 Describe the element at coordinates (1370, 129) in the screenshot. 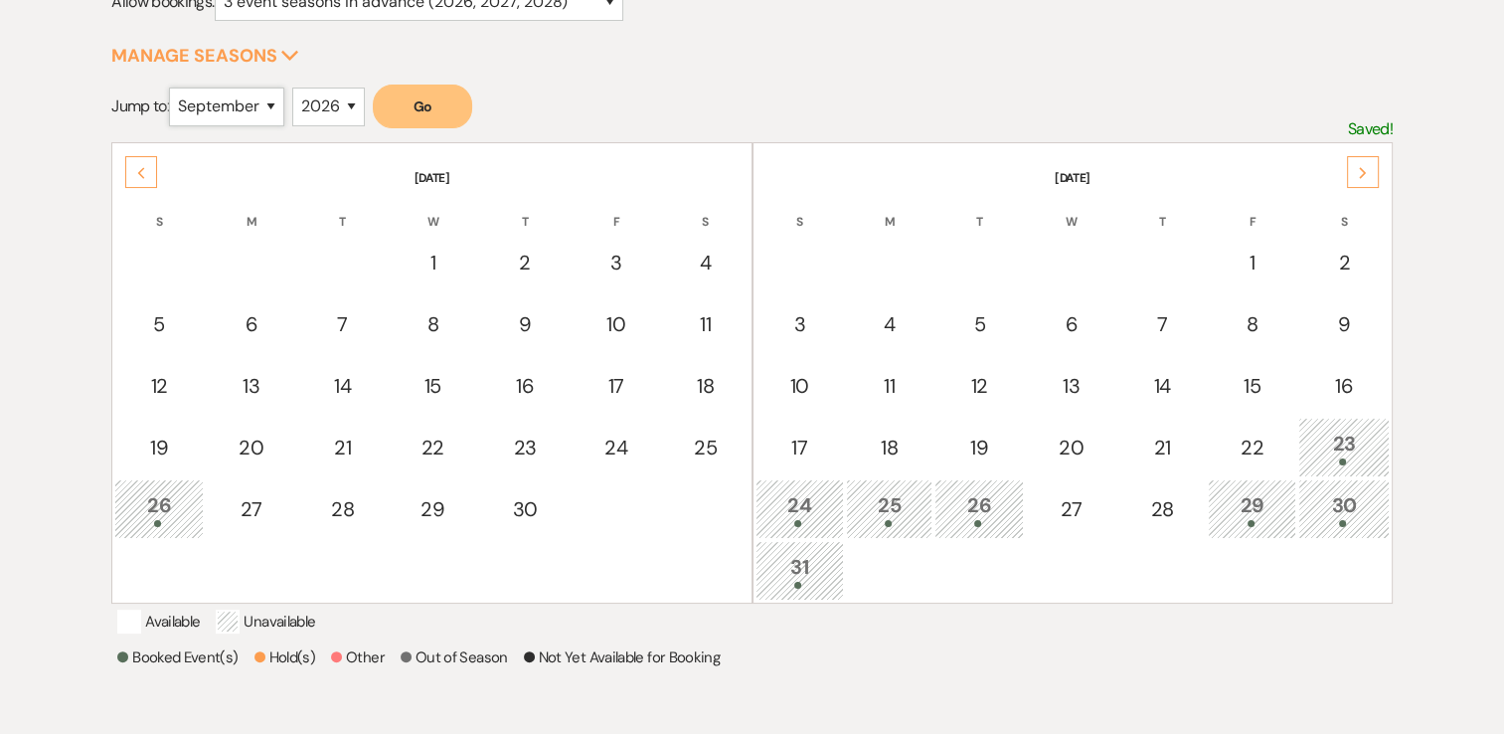

I see `p: Saved!` at that location.